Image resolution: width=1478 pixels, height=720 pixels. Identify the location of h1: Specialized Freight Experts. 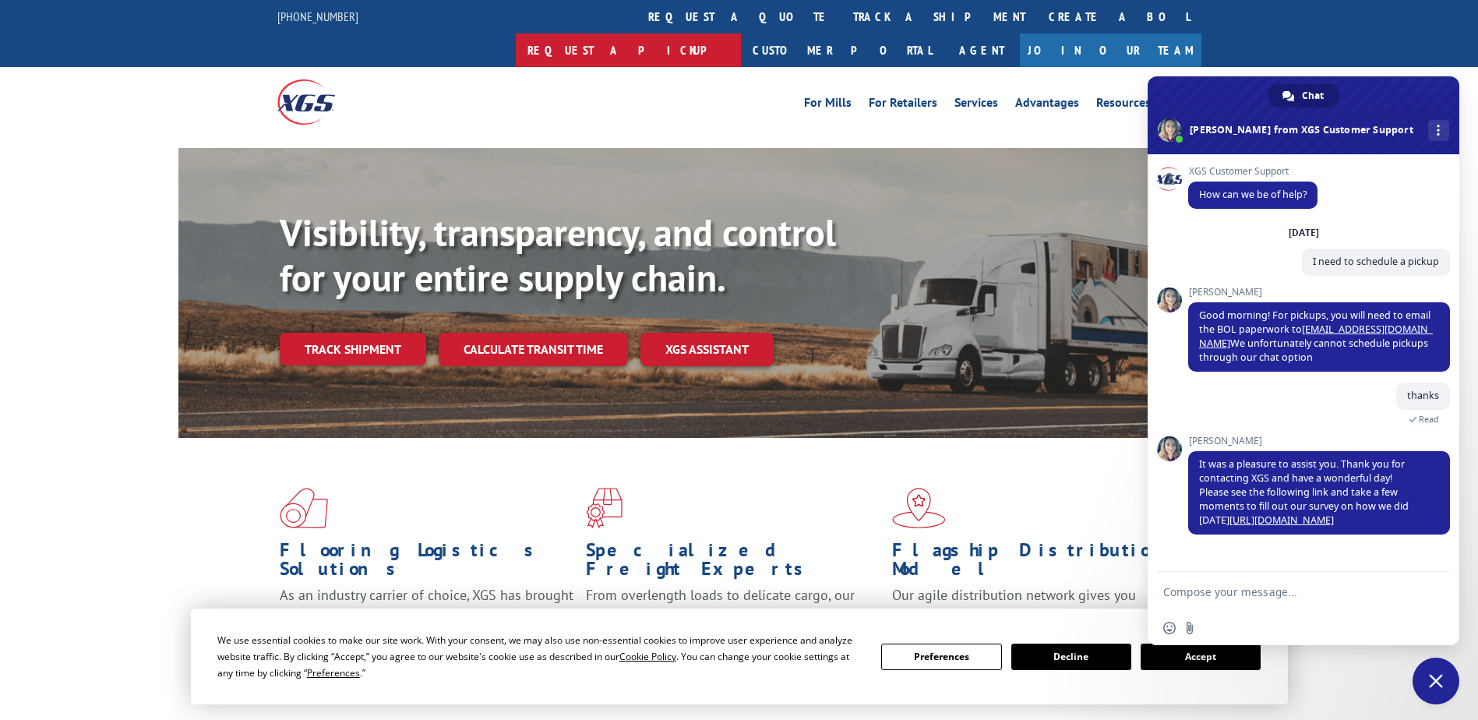
(733, 563).